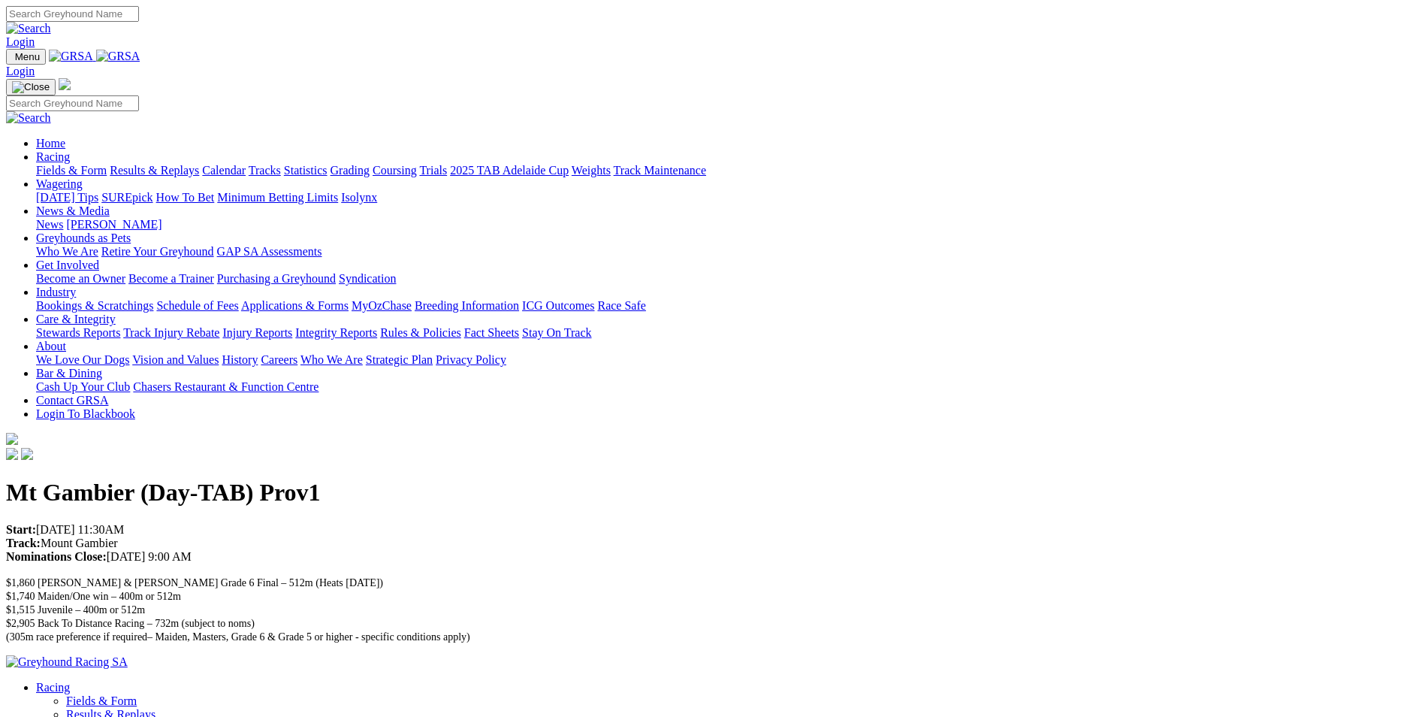  What do you see at coordinates (51, 346) in the screenshot?
I see `a: About` at bounding box center [51, 346].